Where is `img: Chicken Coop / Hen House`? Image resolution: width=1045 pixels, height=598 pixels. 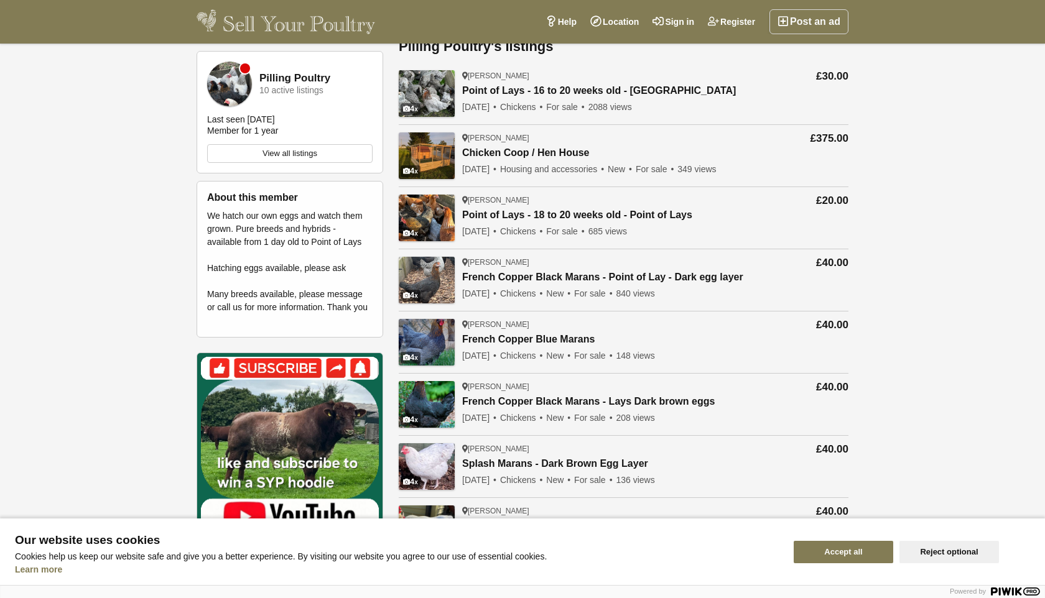
img: Chicken Coop / Hen House is located at coordinates (427, 155).